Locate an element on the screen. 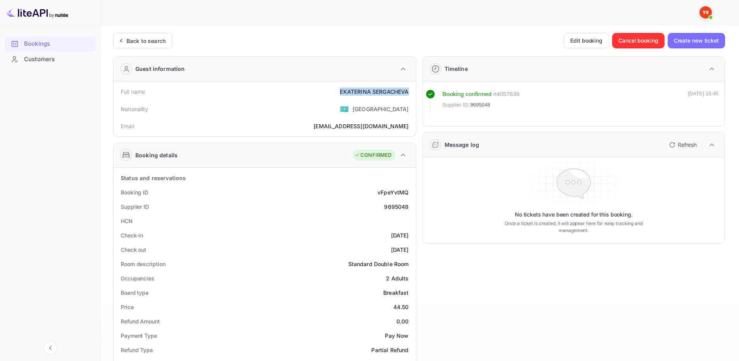 This screenshot has height=361, width=739. div: # 4057639 is located at coordinates (506, 94).